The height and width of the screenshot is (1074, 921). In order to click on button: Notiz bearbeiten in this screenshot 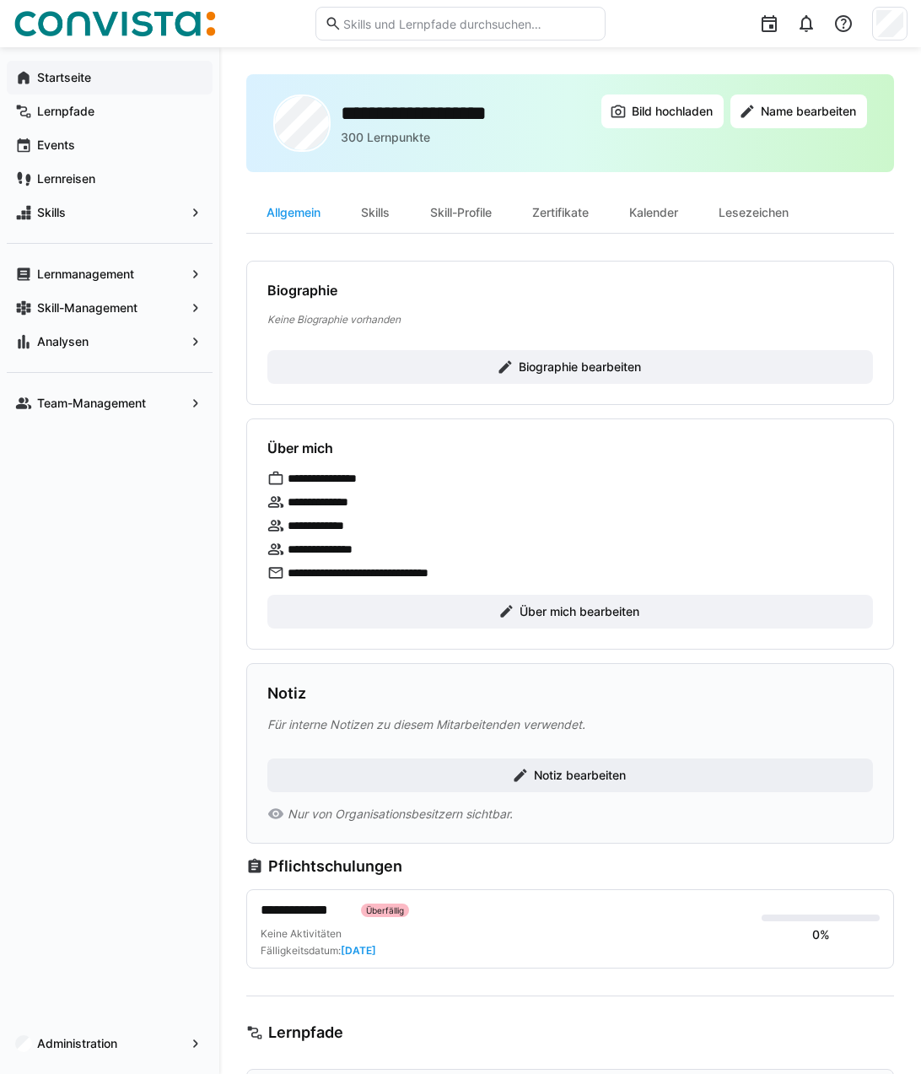, I will do `click(570, 775)`.